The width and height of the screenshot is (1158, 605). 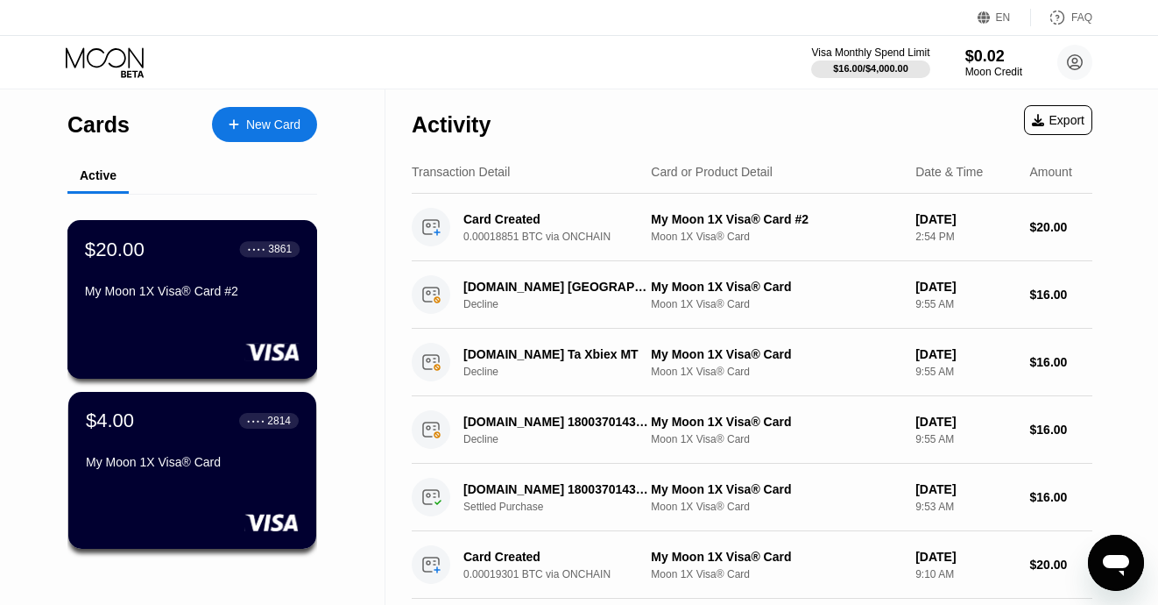 I want to click on div: Export, so click(x=1058, y=120).